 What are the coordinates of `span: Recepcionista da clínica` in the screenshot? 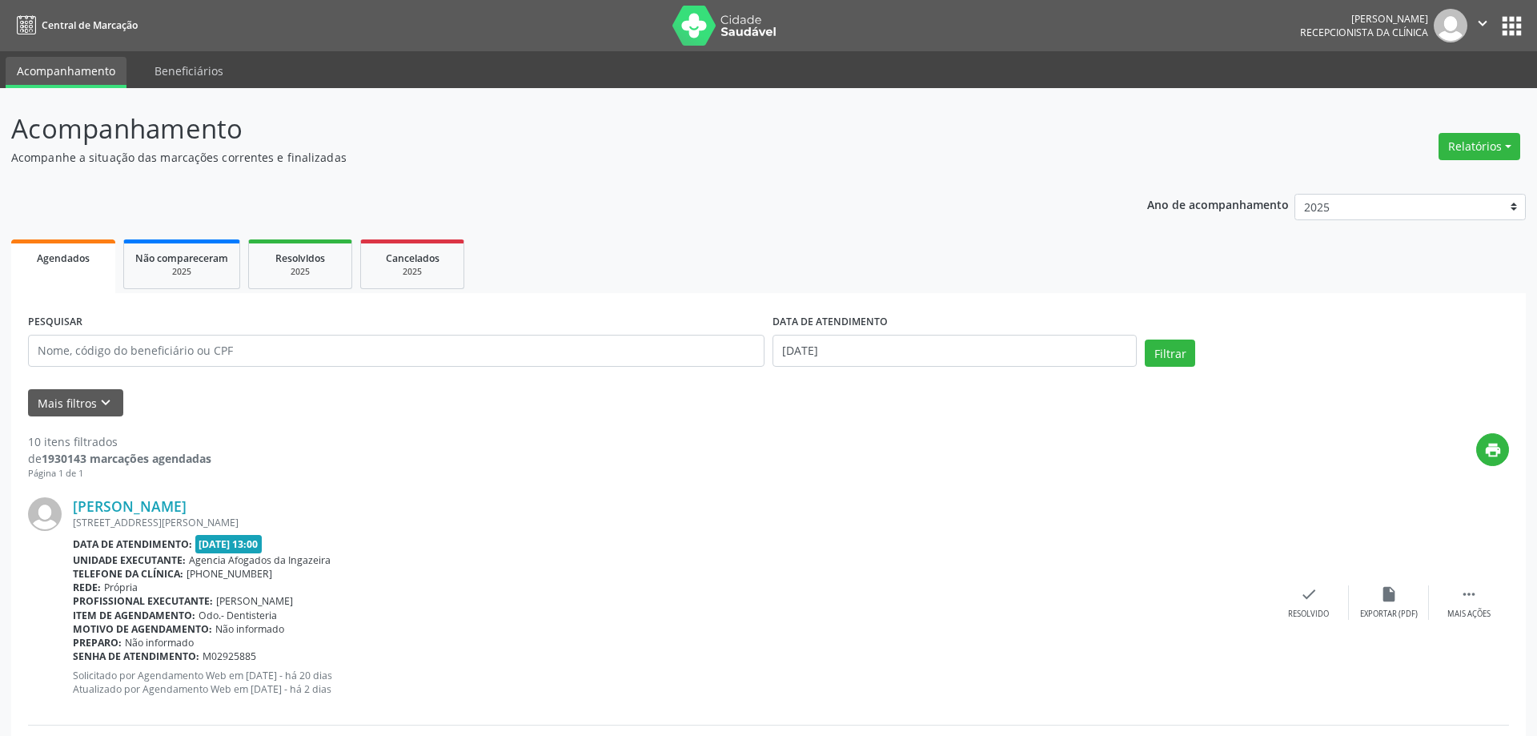 It's located at (1364, 32).